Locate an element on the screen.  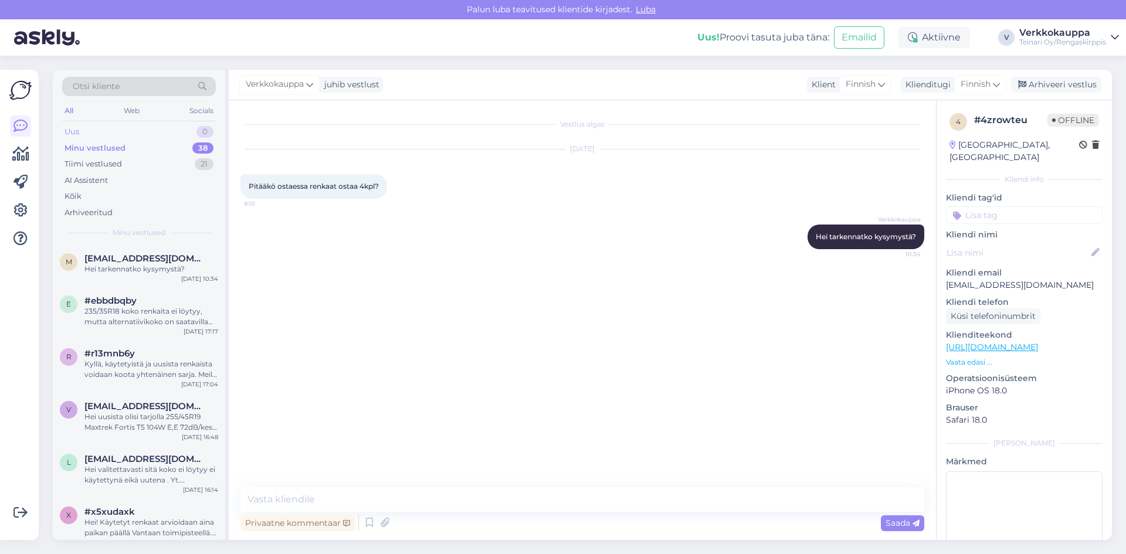
b: Uus! is located at coordinates (708, 37).